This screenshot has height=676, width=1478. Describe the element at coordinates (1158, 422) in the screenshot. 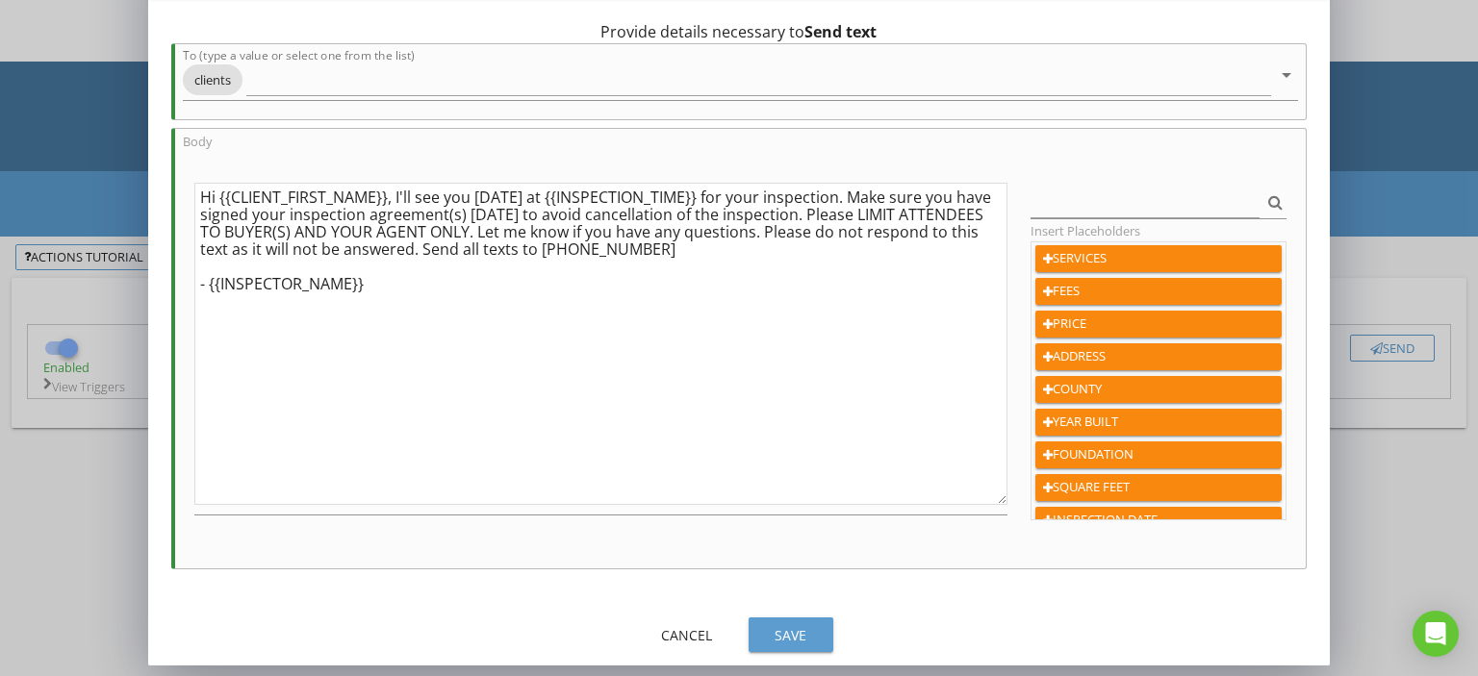

I see `div: YEAR BUILT` at that location.